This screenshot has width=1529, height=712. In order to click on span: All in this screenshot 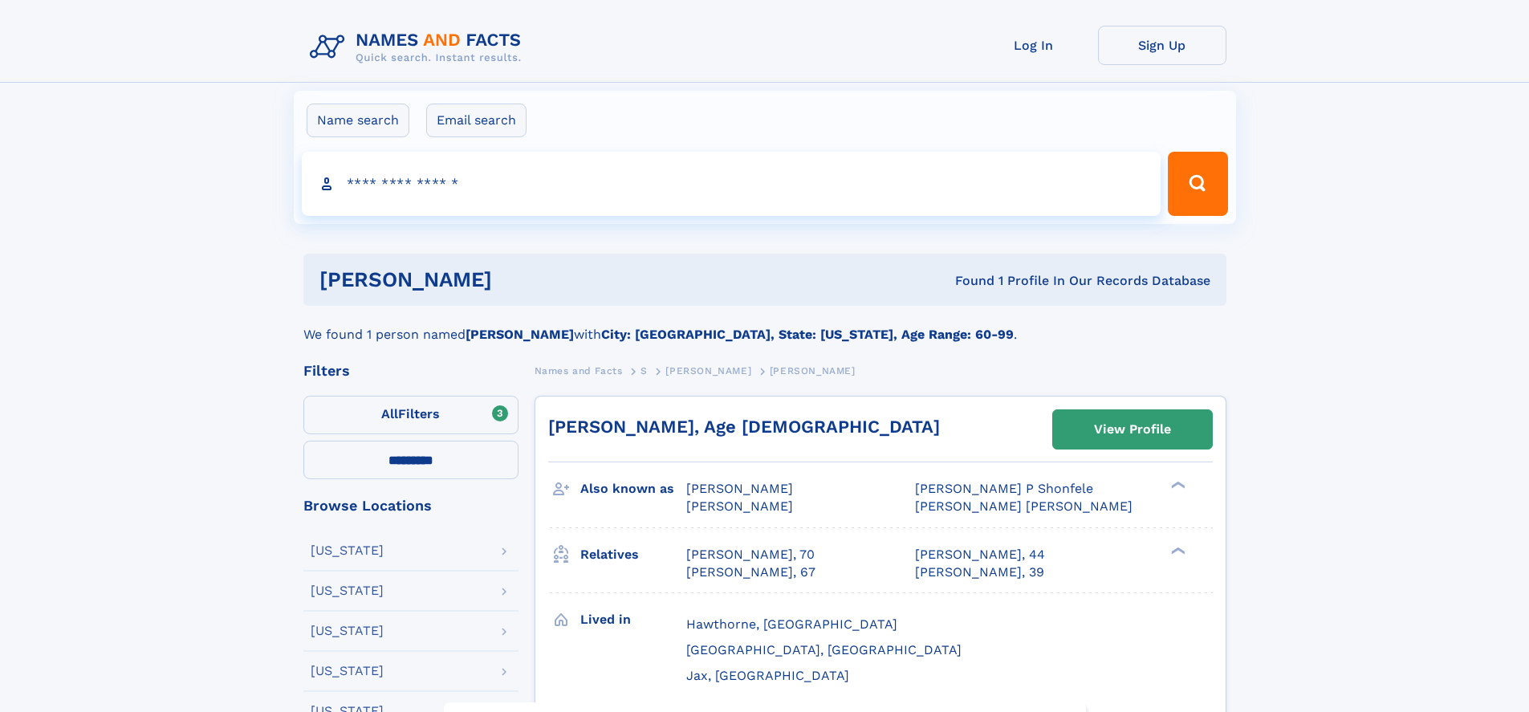, I will do `click(389, 413)`.